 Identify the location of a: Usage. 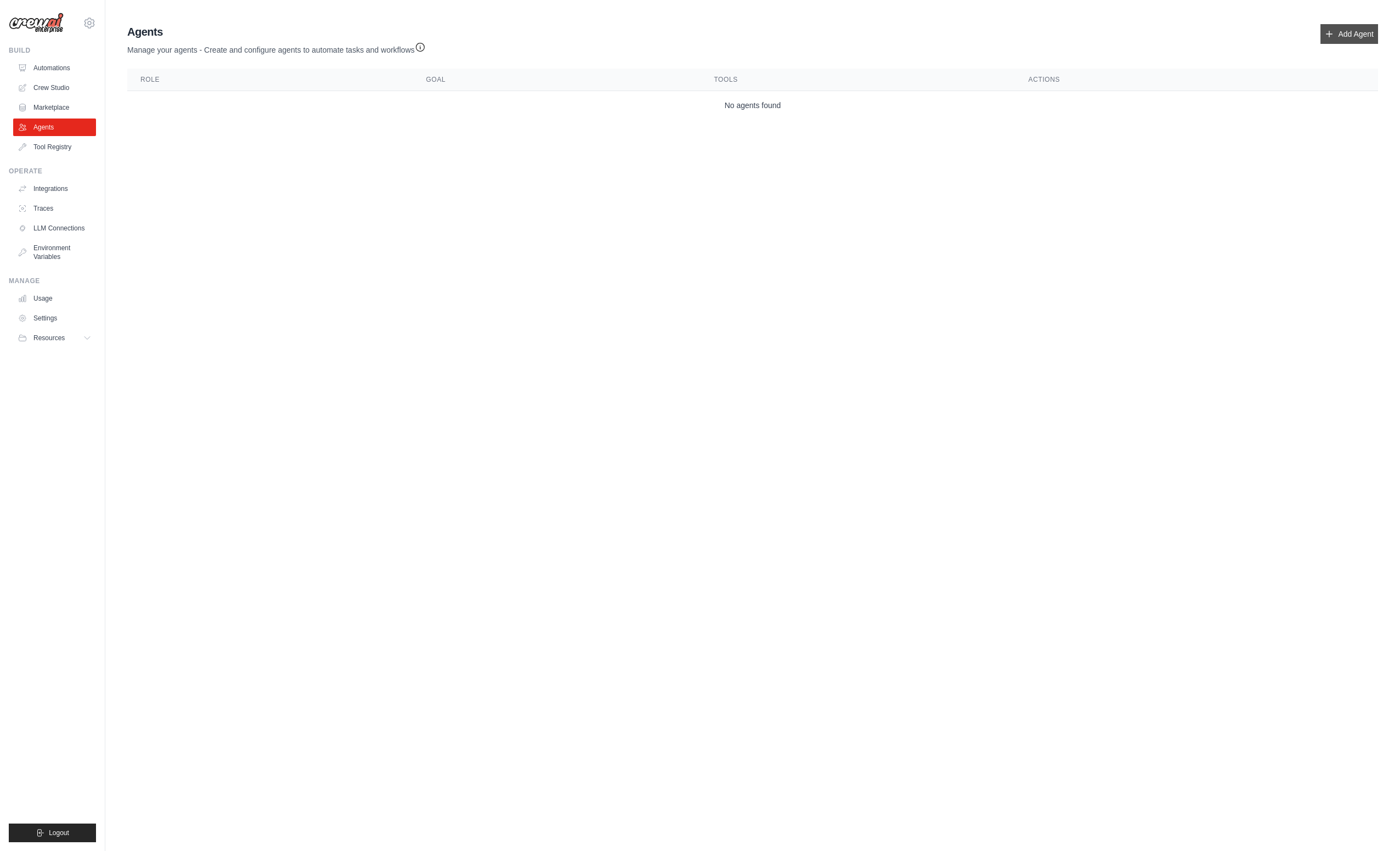
(54, 299).